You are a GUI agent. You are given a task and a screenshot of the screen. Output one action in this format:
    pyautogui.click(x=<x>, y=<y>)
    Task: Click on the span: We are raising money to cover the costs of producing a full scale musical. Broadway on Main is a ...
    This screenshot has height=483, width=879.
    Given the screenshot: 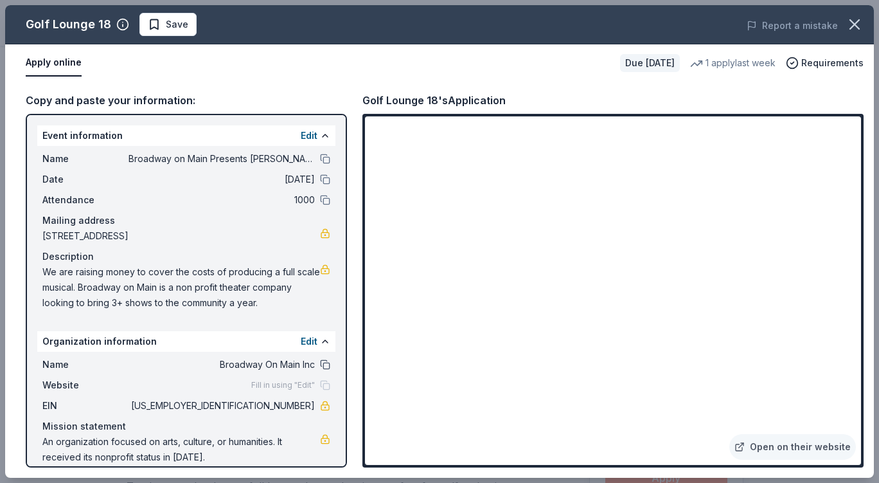 What is the action you would take?
    pyautogui.click(x=181, y=287)
    